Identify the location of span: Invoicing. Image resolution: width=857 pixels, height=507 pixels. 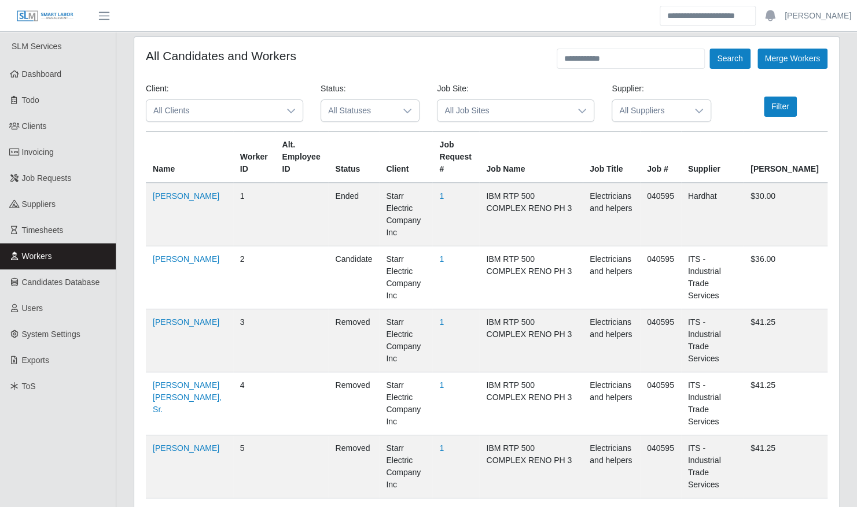
(38, 152).